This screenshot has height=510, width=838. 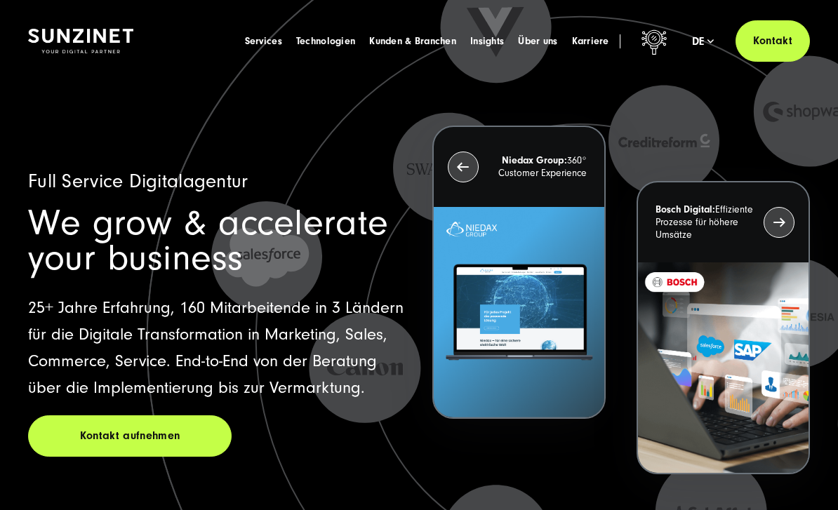 I want to click on span: We grow & accelerate your business, so click(x=208, y=240).